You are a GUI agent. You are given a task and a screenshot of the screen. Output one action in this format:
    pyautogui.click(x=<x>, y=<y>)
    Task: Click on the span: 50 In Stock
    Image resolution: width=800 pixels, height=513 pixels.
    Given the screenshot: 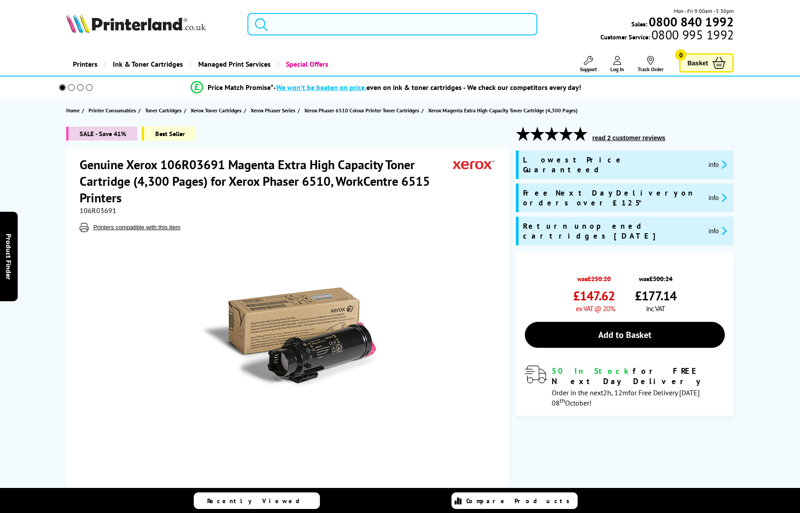 What is the action you would take?
    pyautogui.click(x=592, y=371)
    